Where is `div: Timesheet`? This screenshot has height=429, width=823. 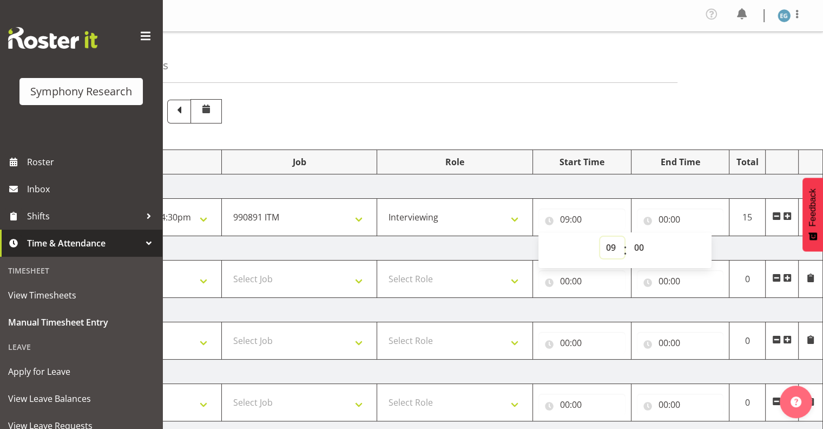
div: Timesheet is located at coordinates (81, 270).